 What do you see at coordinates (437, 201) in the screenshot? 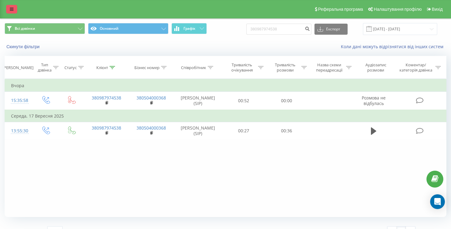
I see `div: Open Intercom Messenger` at bounding box center [437, 201].